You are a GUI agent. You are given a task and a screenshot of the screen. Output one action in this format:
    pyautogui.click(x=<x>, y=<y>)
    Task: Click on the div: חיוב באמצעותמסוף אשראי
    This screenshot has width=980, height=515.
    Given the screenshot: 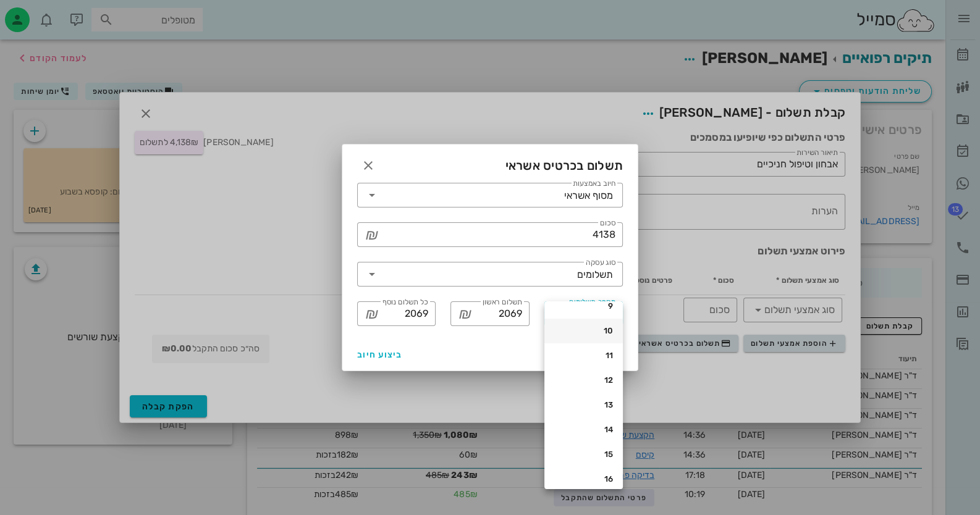 What is the action you would take?
    pyautogui.click(x=490, y=195)
    